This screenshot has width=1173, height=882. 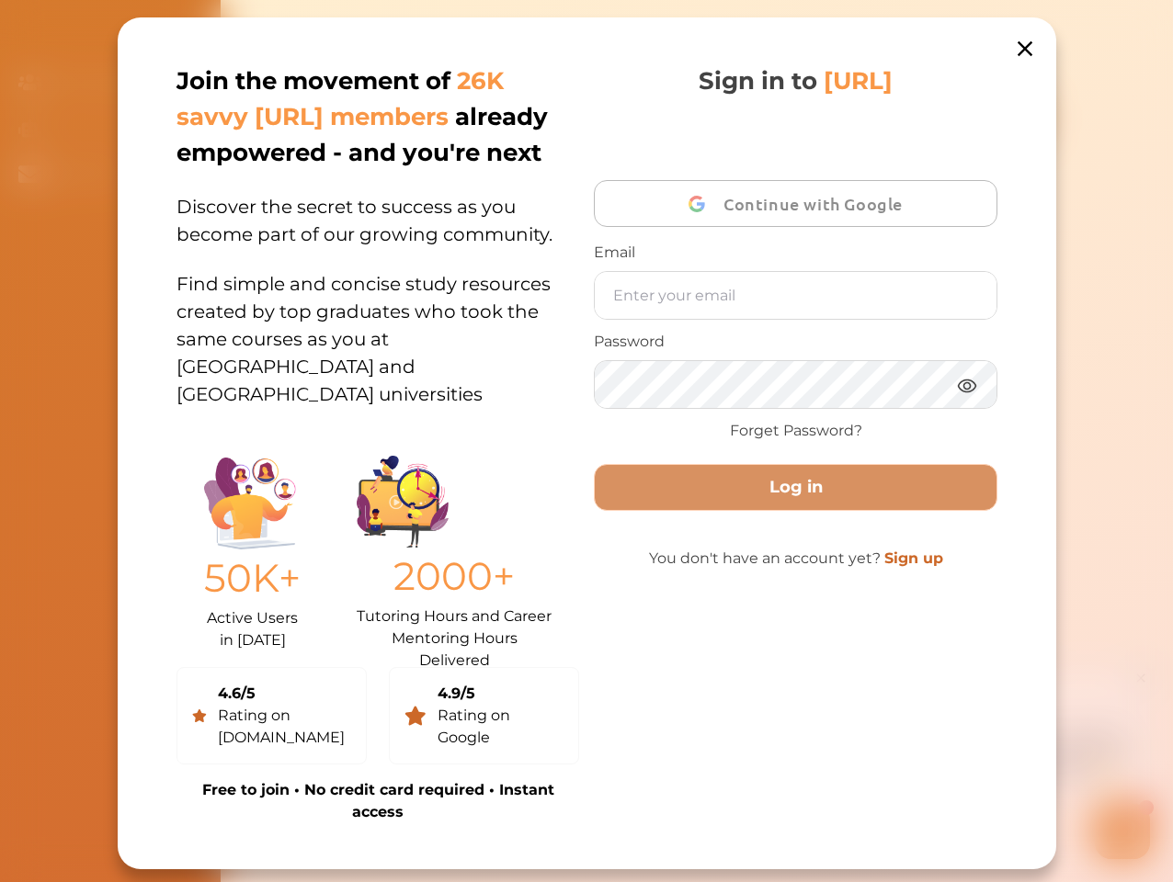 I want to click on input: Enter your email, so click(x=795, y=295).